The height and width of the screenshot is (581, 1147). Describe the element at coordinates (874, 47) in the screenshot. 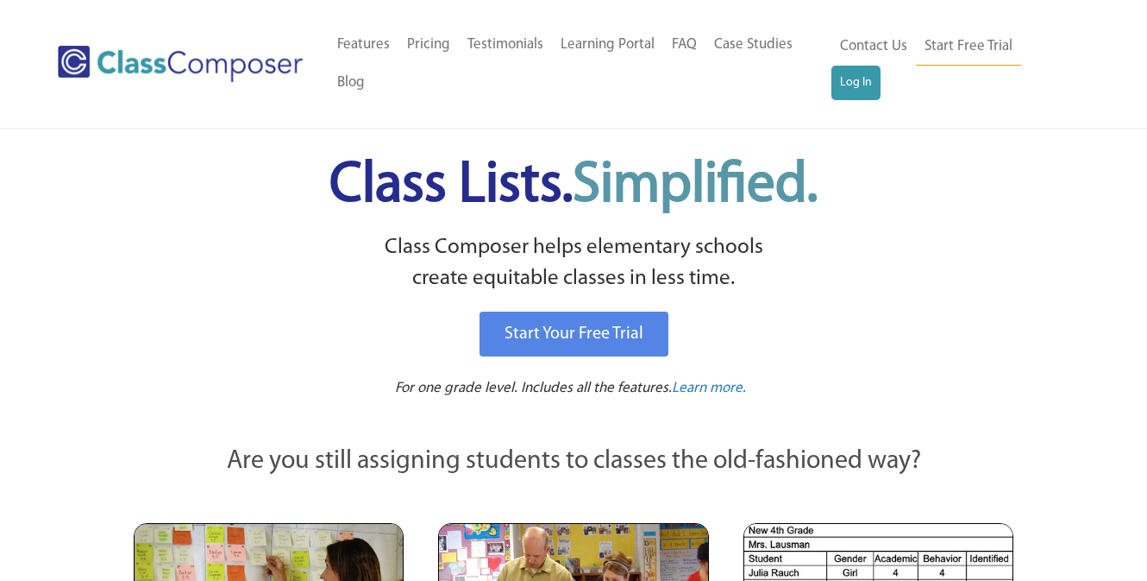

I see `a: Contact Us` at that location.